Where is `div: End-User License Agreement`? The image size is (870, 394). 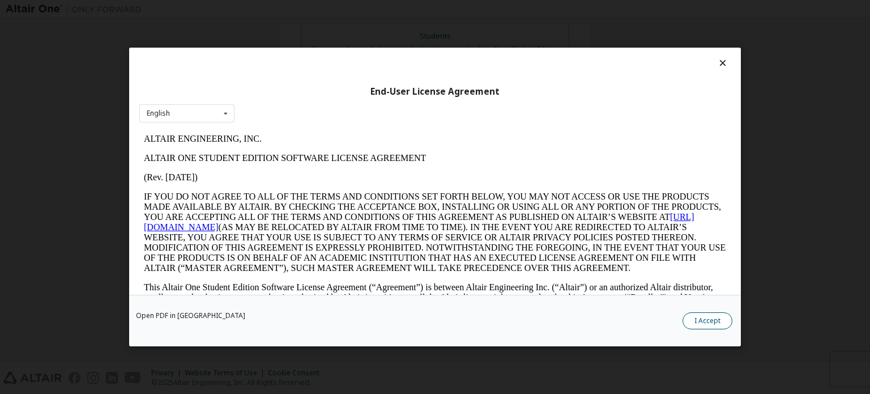
div: End-User License Agreement is located at coordinates (435, 92).